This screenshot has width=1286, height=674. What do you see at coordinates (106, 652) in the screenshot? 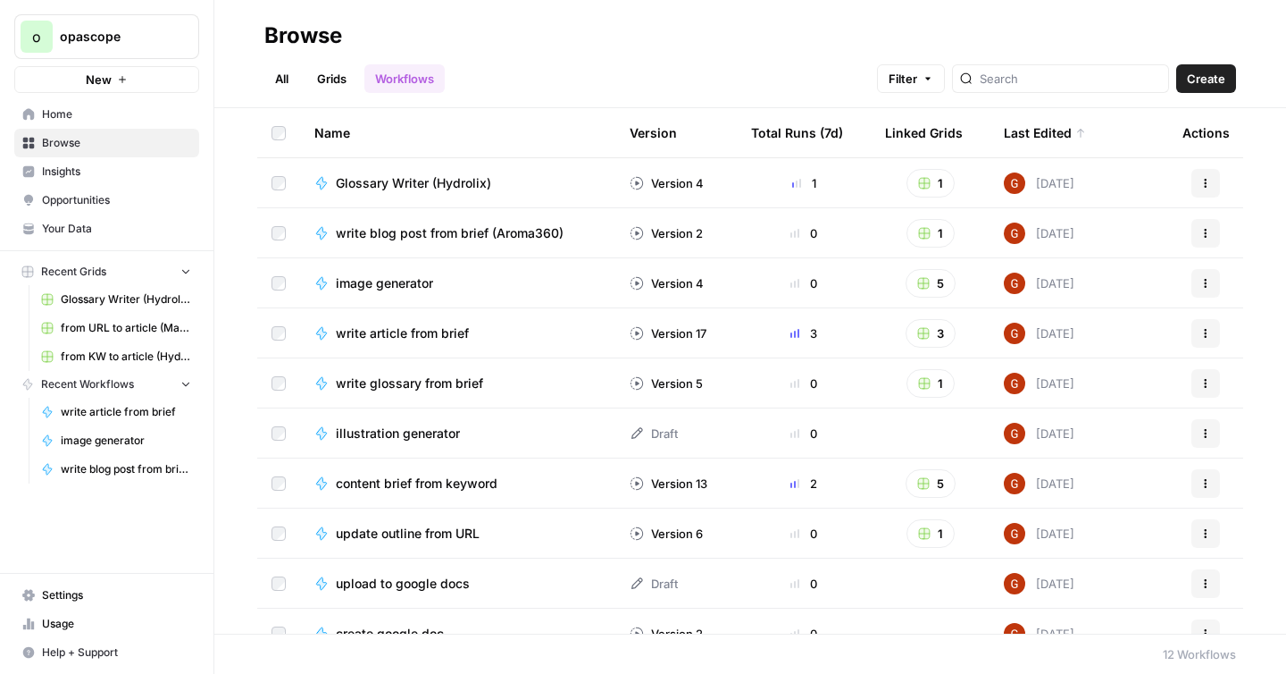
I see `button: Help + Support` at bounding box center [106, 652].